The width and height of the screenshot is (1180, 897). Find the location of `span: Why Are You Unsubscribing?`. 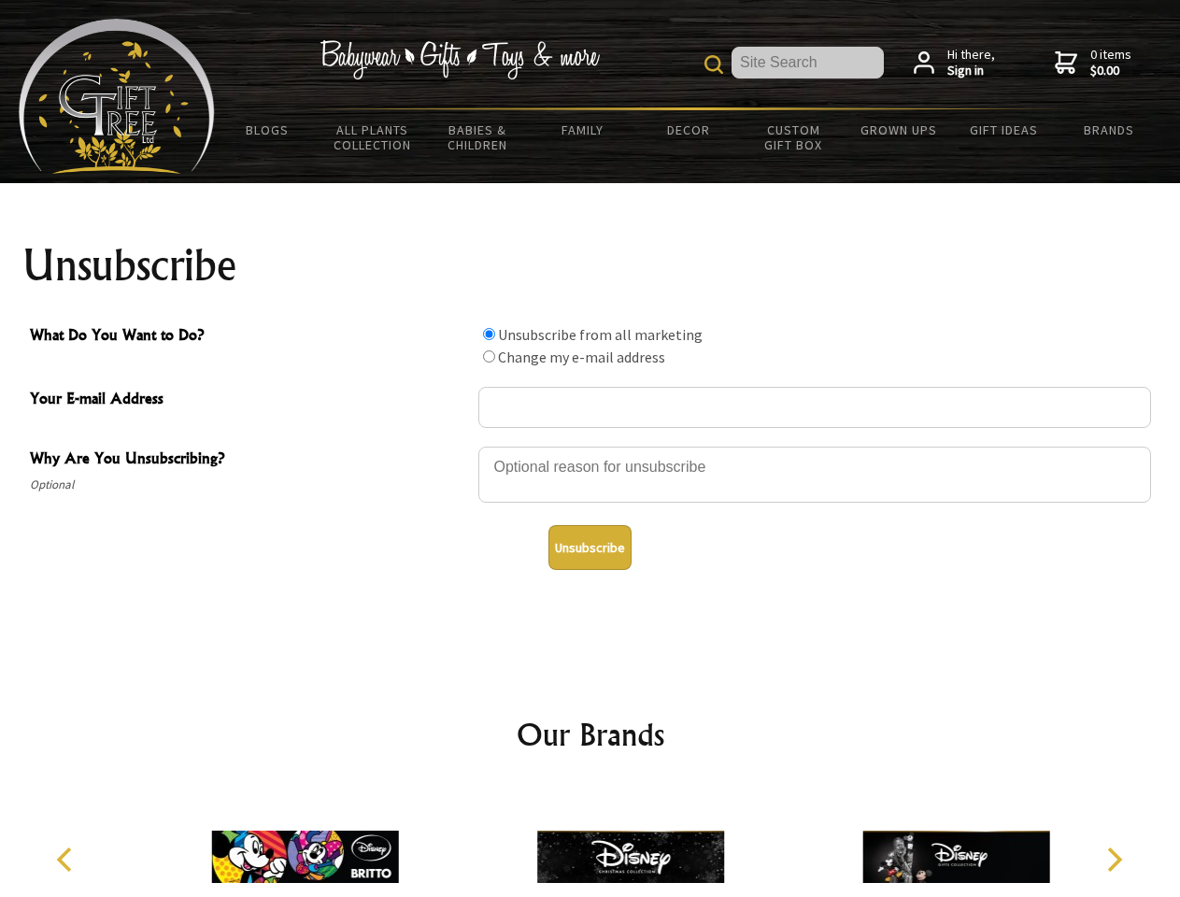

span: Why Are You Unsubscribing? is located at coordinates (250, 460).